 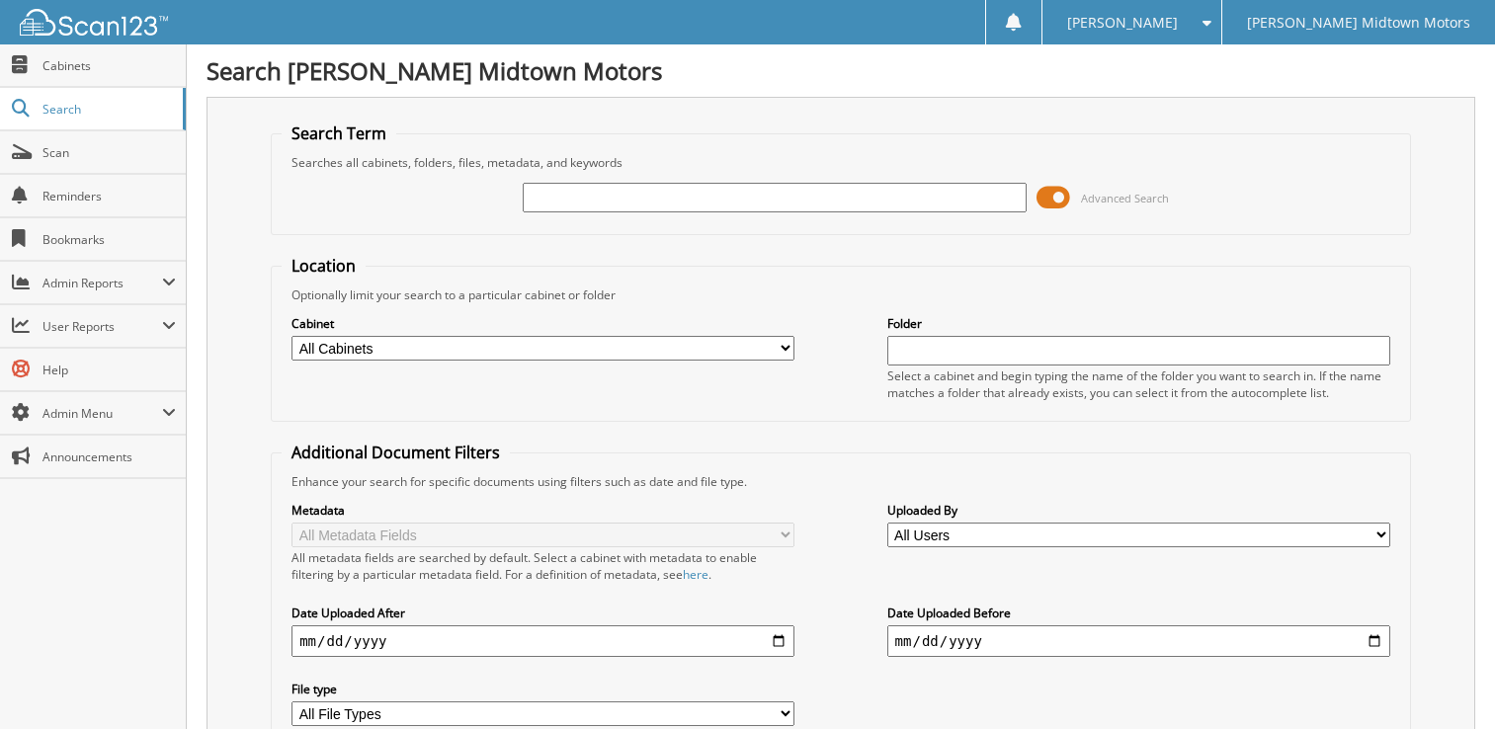 I want to click on div: Searches all cabinets, folders, files, metadata, and keywords, so click(x=841, y=162).